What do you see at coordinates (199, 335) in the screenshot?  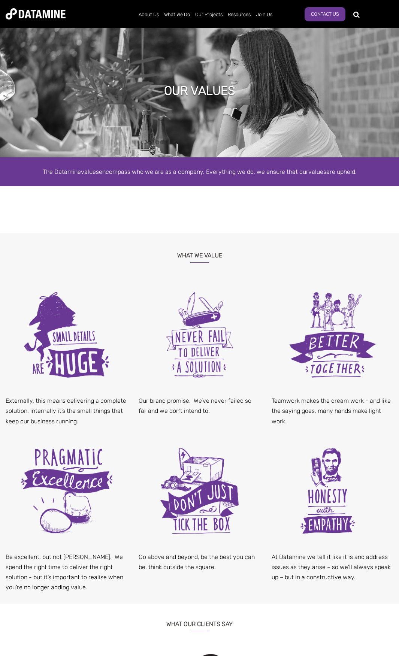 I see `img: Never fail to deliver a solution` at bounding box center [199, 335].